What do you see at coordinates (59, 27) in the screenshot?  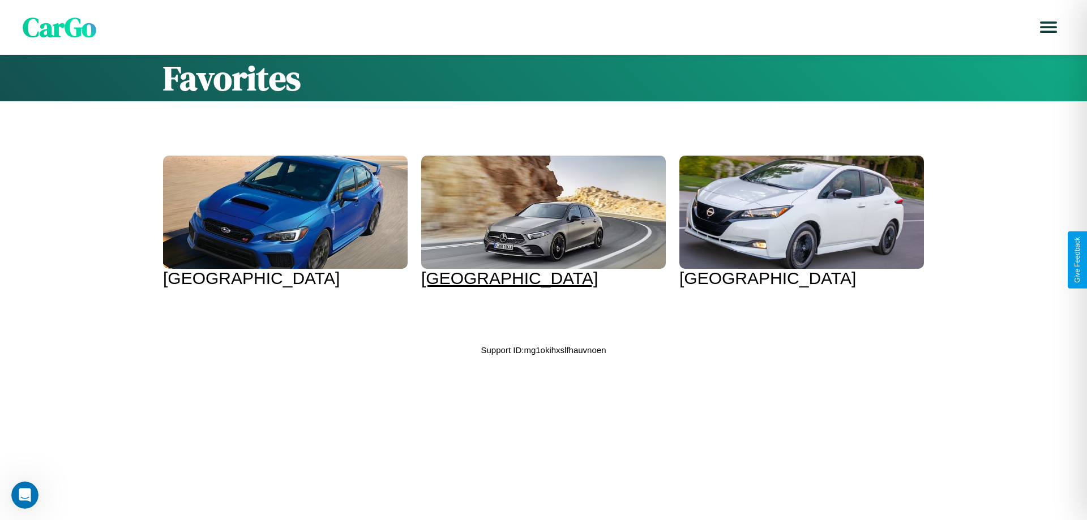 I see `span: CarGo` at bounding box center [59, 27].